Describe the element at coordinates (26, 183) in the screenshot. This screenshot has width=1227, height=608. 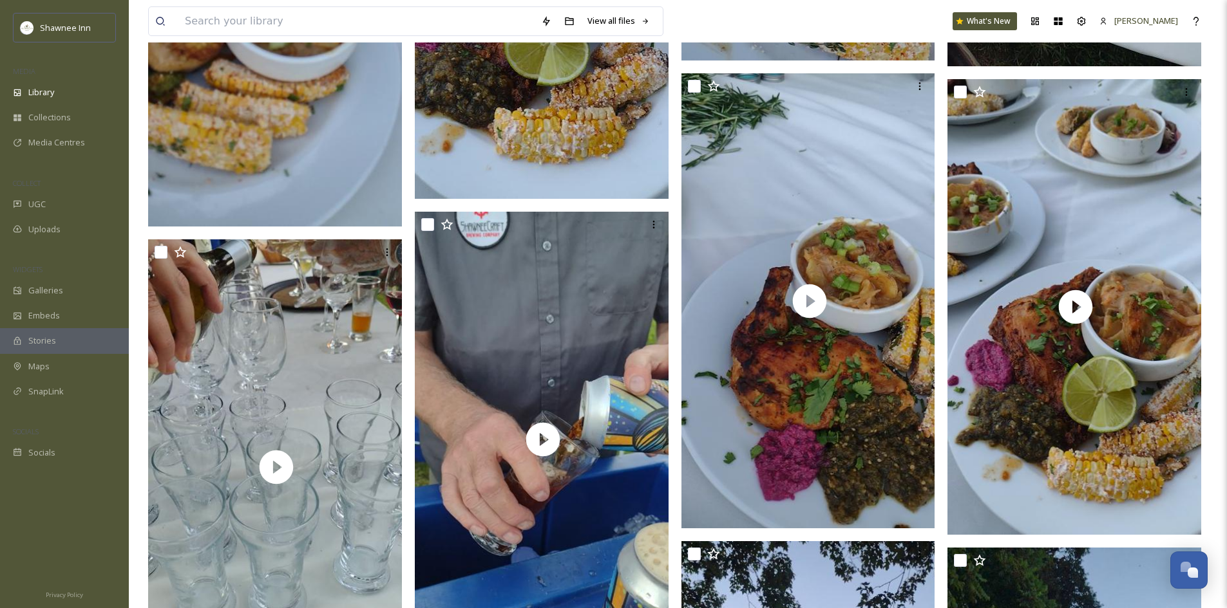
I see `span: COLLECT` at that location.